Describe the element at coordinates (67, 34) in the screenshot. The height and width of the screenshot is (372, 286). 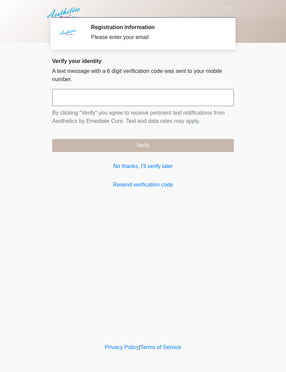
I see `img: Agent Avatar` at that location.